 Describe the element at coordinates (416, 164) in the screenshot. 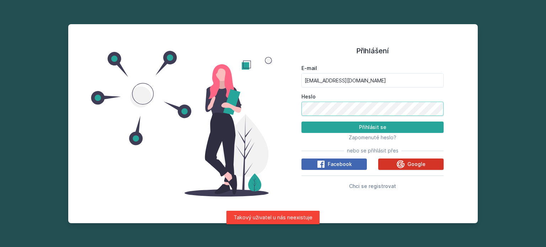

I see `span: Google` at that location.